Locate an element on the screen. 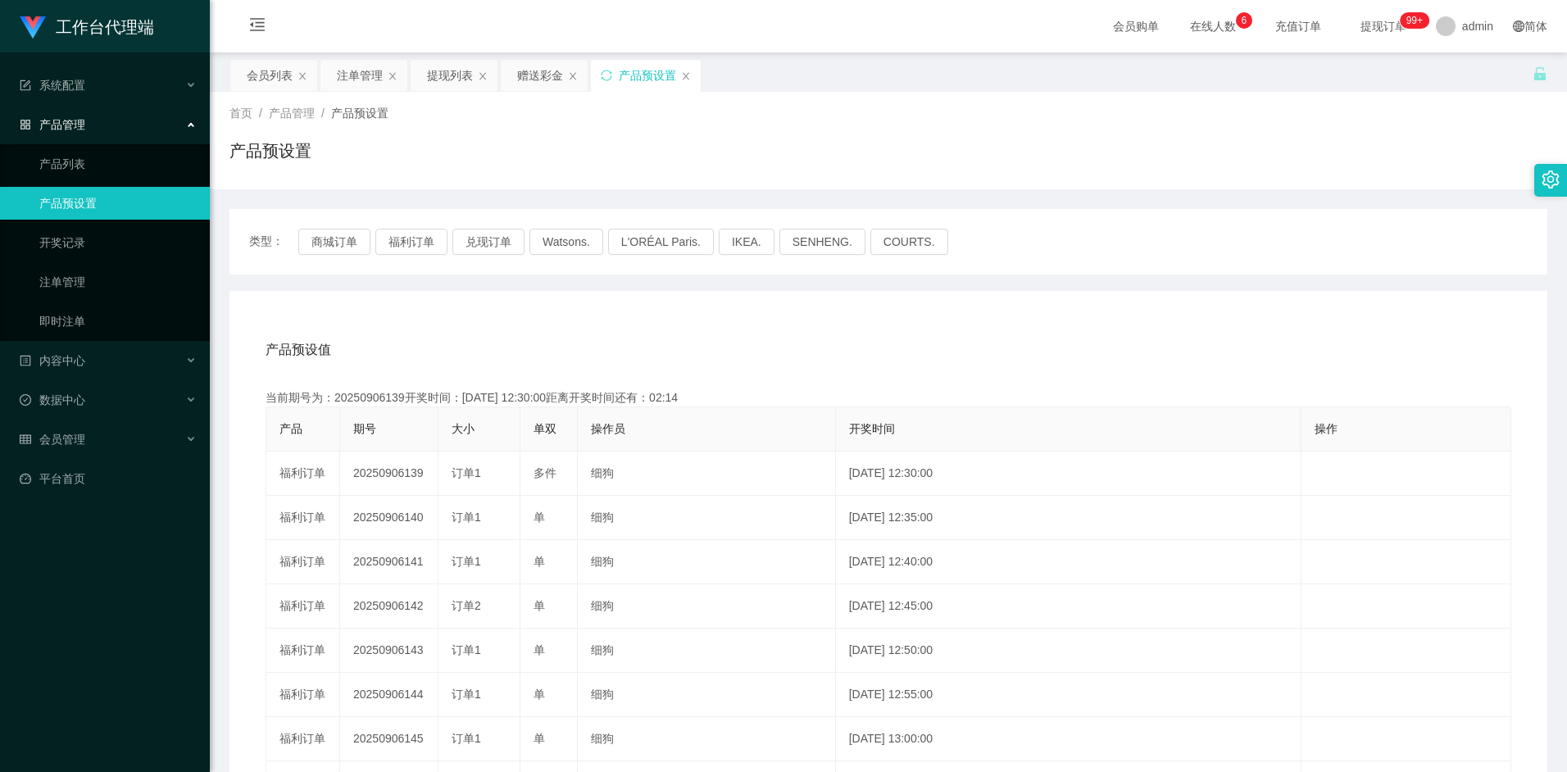 The width and height of the screenshot is (1567, 772). span: 数据中心 is located at coordinates (52, 400).